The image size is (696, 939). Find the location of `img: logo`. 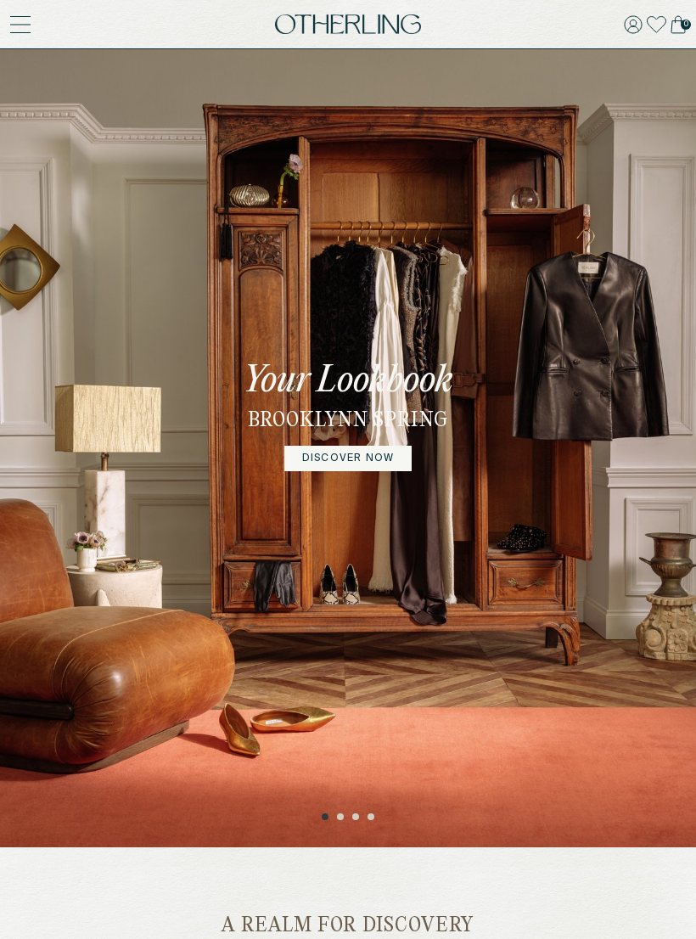

img: logo is located at coordinates (348, 25).